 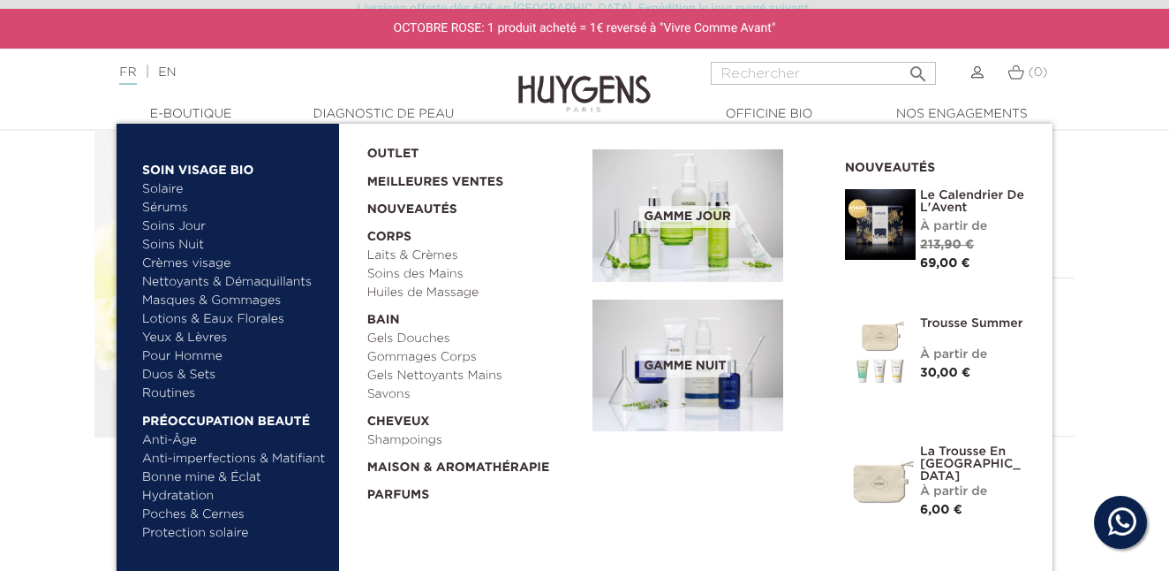 What do you see at coordinates (234, 514) in the screenshot?
I see `a: Poches & Cernes` at bounding box center [234, 514].